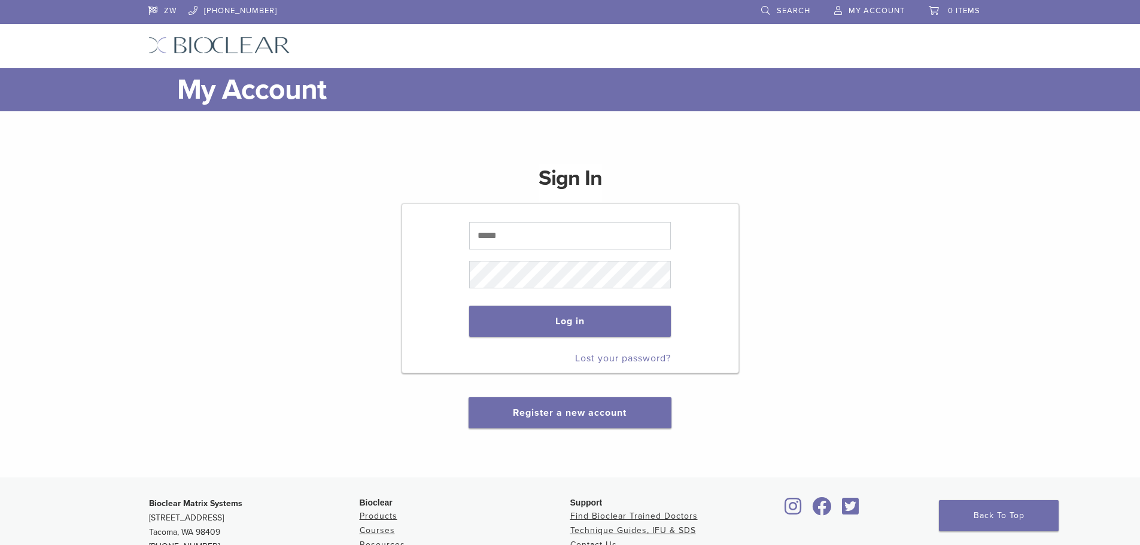  What do you see at coordinates (587, 503) in the screenshot?
I see `span: Support` at bounding box center [587, 503].